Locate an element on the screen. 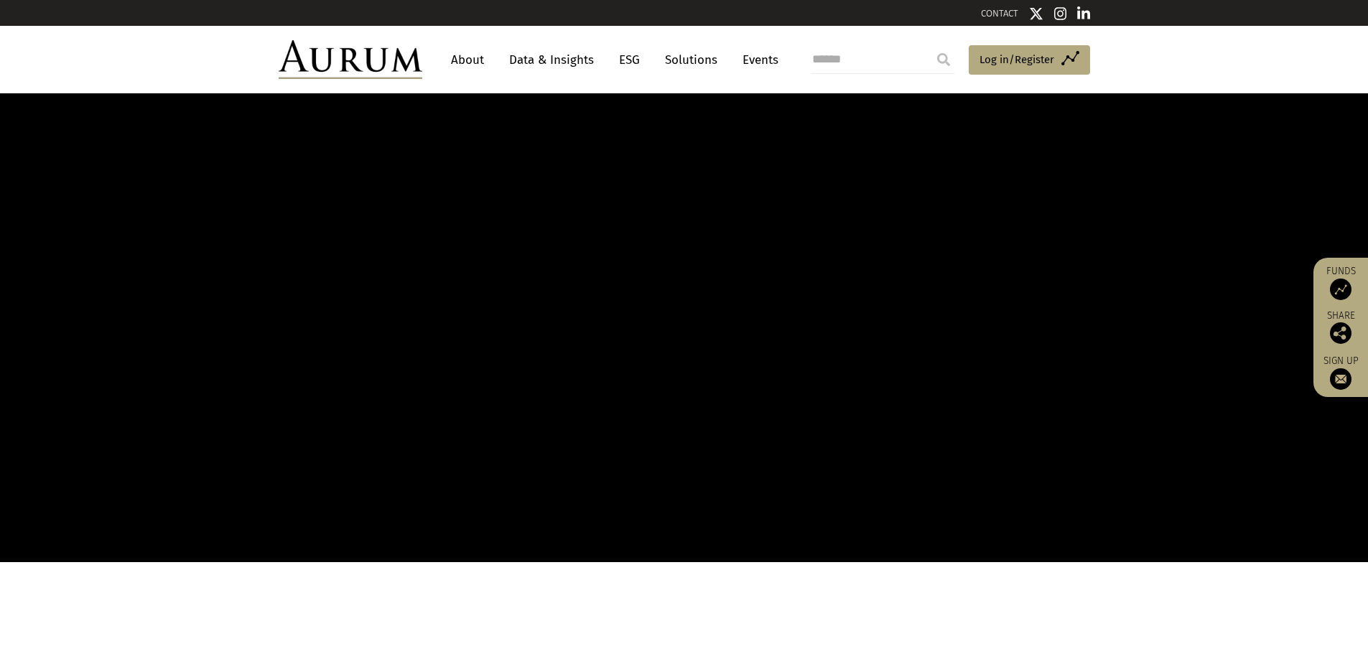  a: Data & Insights is located at coordinates (552, 60).